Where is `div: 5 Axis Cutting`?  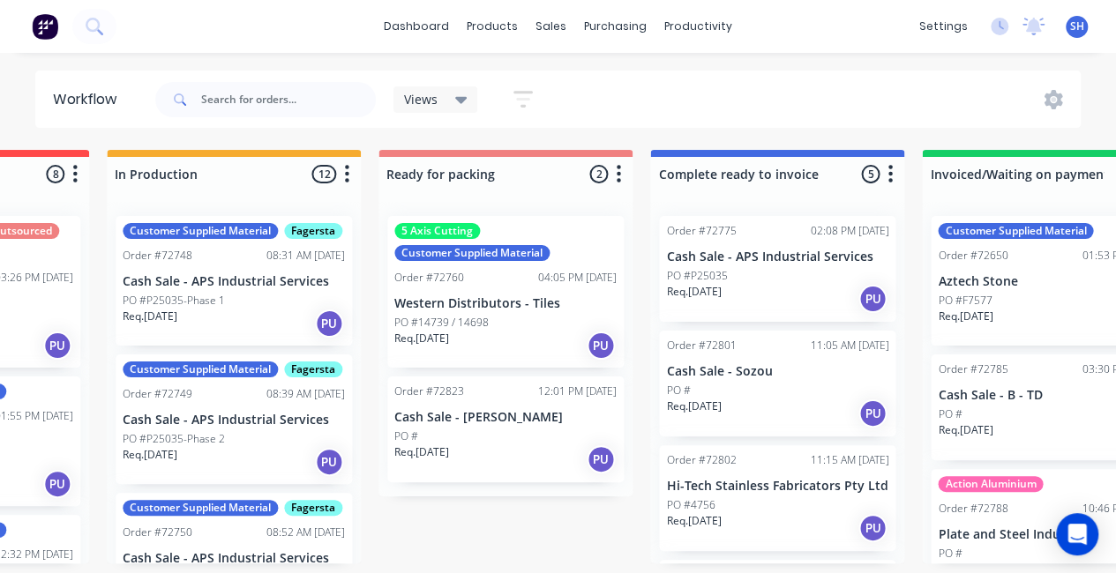 div: 5 Axis Cutting is located at coordinates (437, 231).